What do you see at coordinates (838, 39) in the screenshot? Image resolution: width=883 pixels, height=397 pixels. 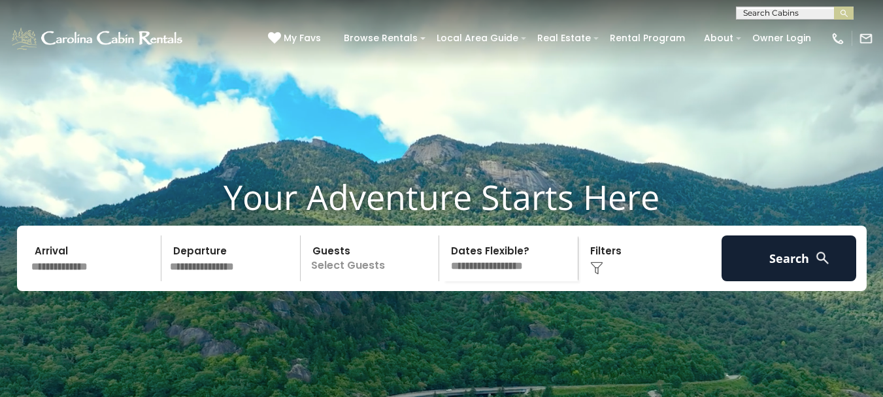 I see `img: phone-regular-white.png` at bounding box center [838, 39].